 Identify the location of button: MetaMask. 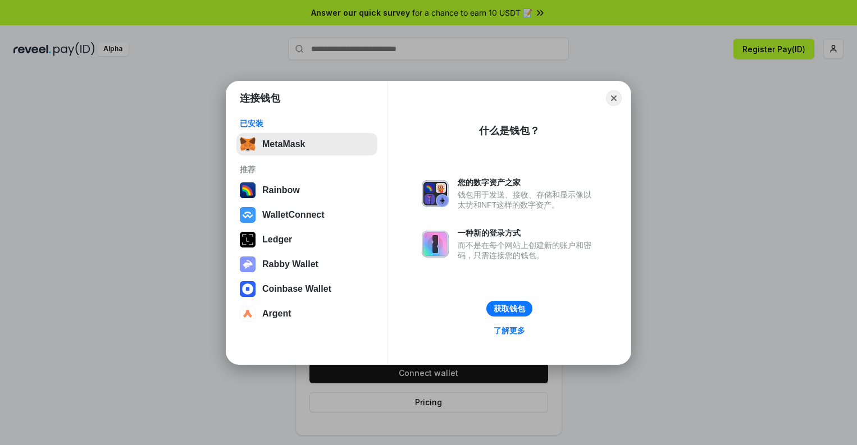
(306, 144).